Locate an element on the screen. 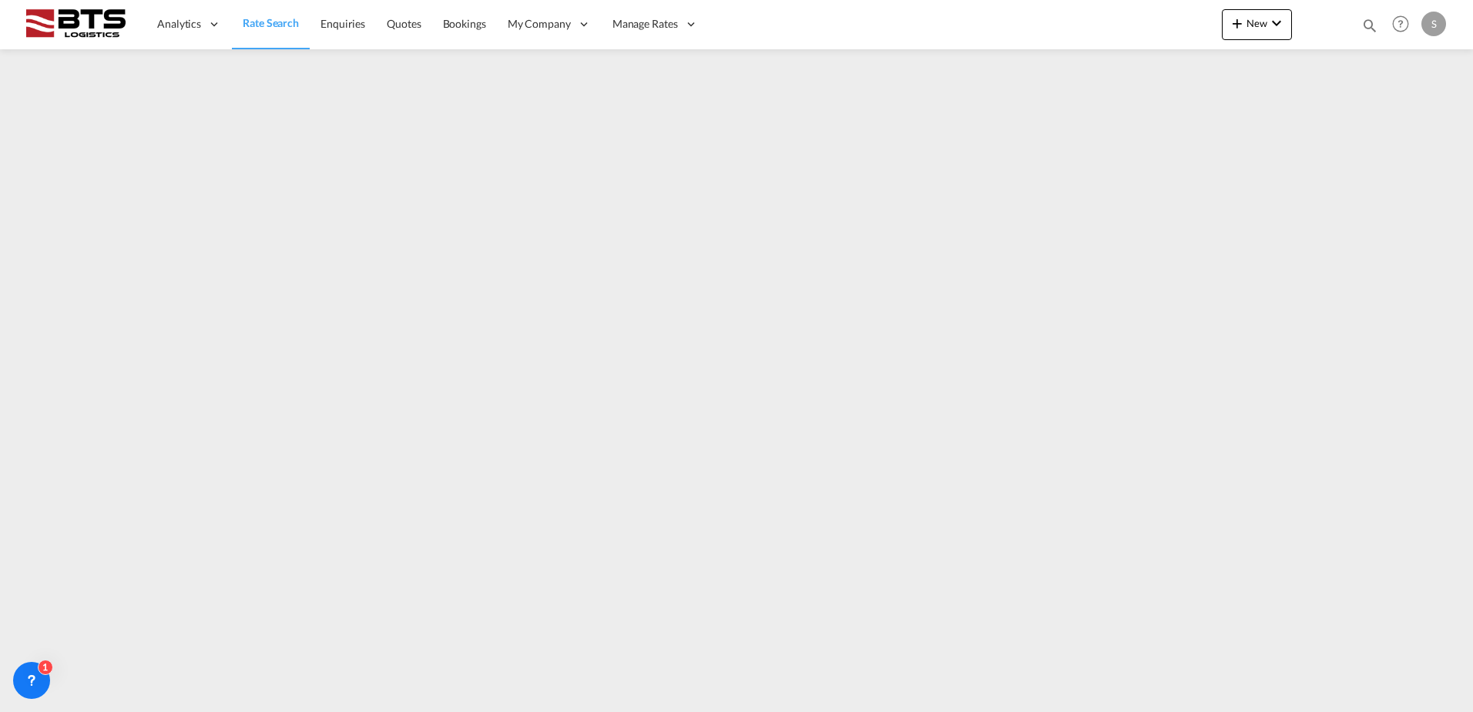 This screenshot has height=712, width=1473. span: Analytics is located at coordinates (179, 24).